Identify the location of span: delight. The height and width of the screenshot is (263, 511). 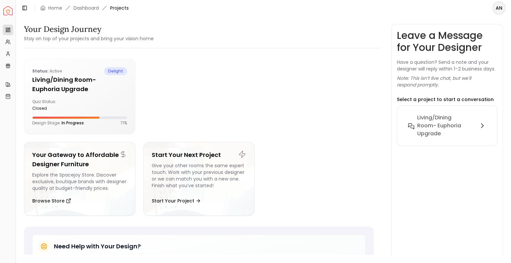
(115, 71).